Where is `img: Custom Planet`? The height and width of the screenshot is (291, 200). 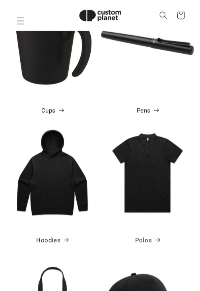 img: Custom Planet is located at coordinates (100, 16).